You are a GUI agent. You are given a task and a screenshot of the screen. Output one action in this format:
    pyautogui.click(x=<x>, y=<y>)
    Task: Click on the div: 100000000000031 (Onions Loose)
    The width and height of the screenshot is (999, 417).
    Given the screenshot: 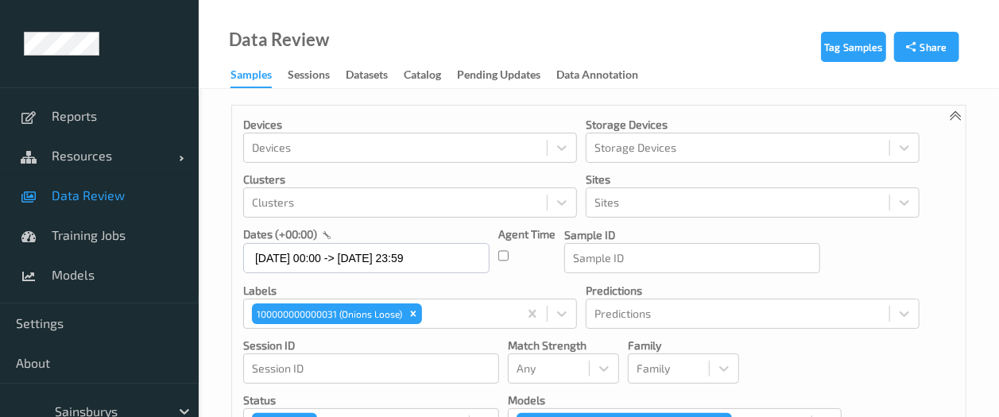 What is the action you would take?
    pyautogui.click(x=328, y=314)
    